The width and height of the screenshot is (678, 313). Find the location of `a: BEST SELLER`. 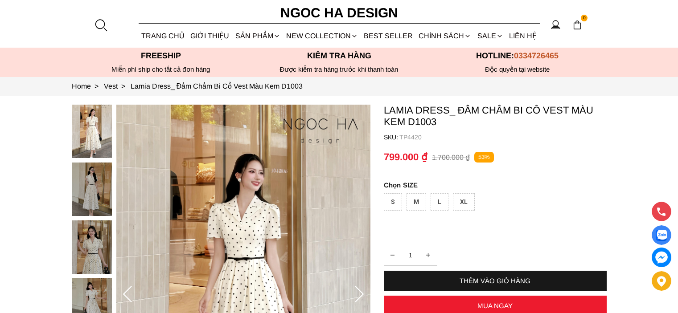

a: BEST SELLER is located at coordinates (388, 36).